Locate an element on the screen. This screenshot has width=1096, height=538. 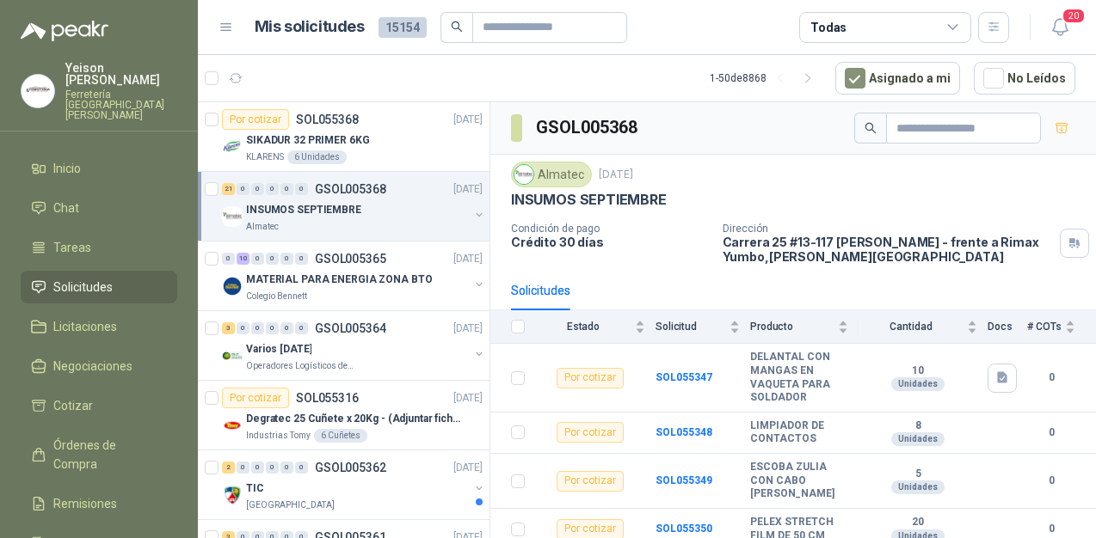
a: SOL055348 is located at coordinates (684, 433).